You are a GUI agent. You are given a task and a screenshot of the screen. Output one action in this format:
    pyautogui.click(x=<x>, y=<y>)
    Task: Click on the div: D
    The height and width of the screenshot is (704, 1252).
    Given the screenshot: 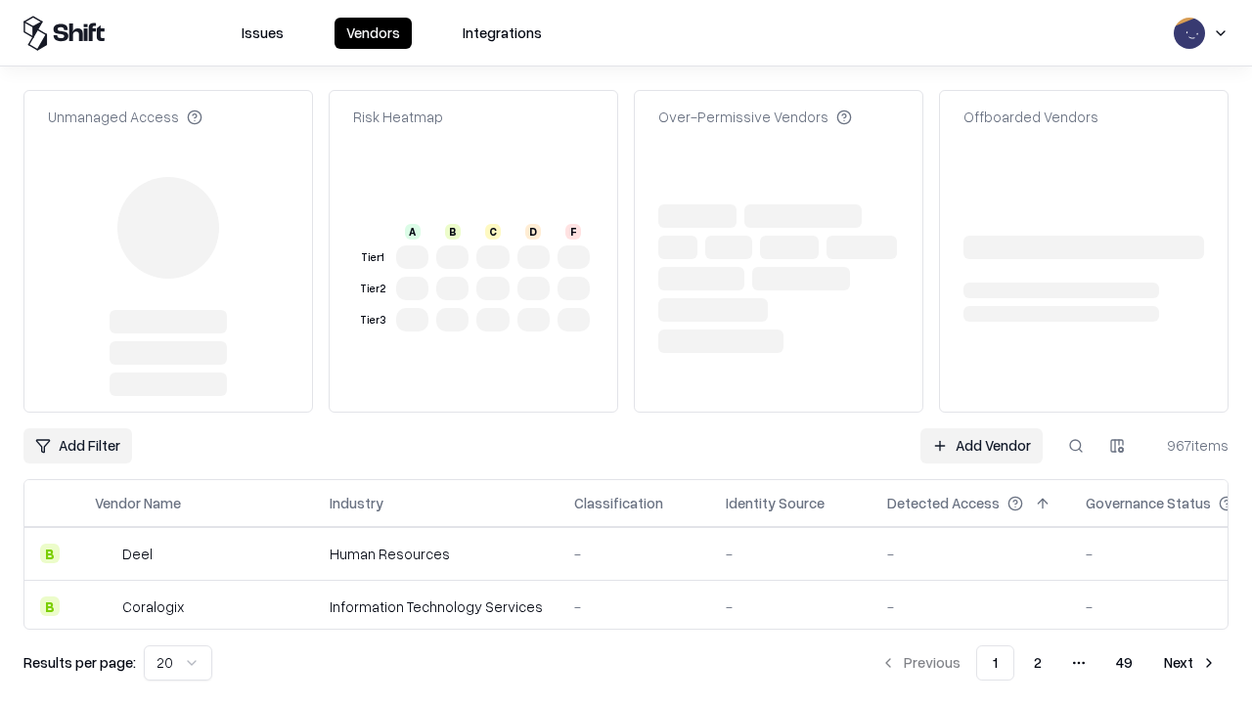 What is the action you would take?
    pyautogui.click(x=533, y=232)
    